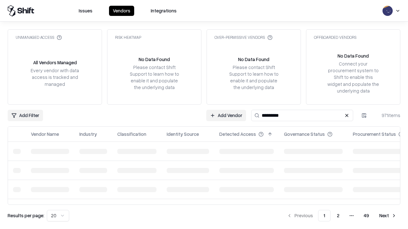 The image size is (408, 229). I want to click on nav: pagination, so click(341, 216).